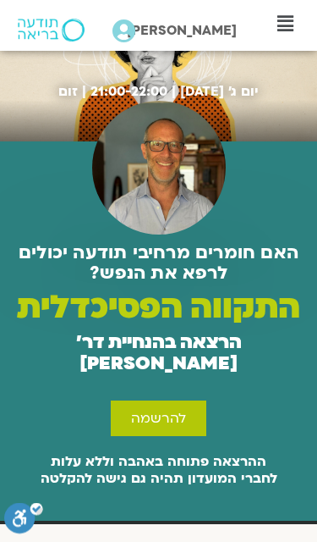 The height and width of the screenshot is (542, 317). Describe the element at coordinates (51, 30) in the screenshot. I see `img: תודעה בריאה` at that location.